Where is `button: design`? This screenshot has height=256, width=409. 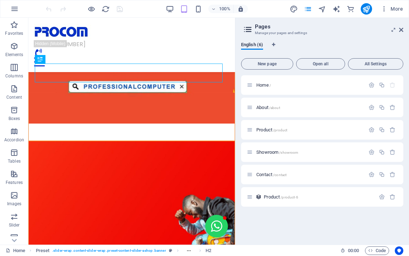 button: design is located at coordinates (294, 9).